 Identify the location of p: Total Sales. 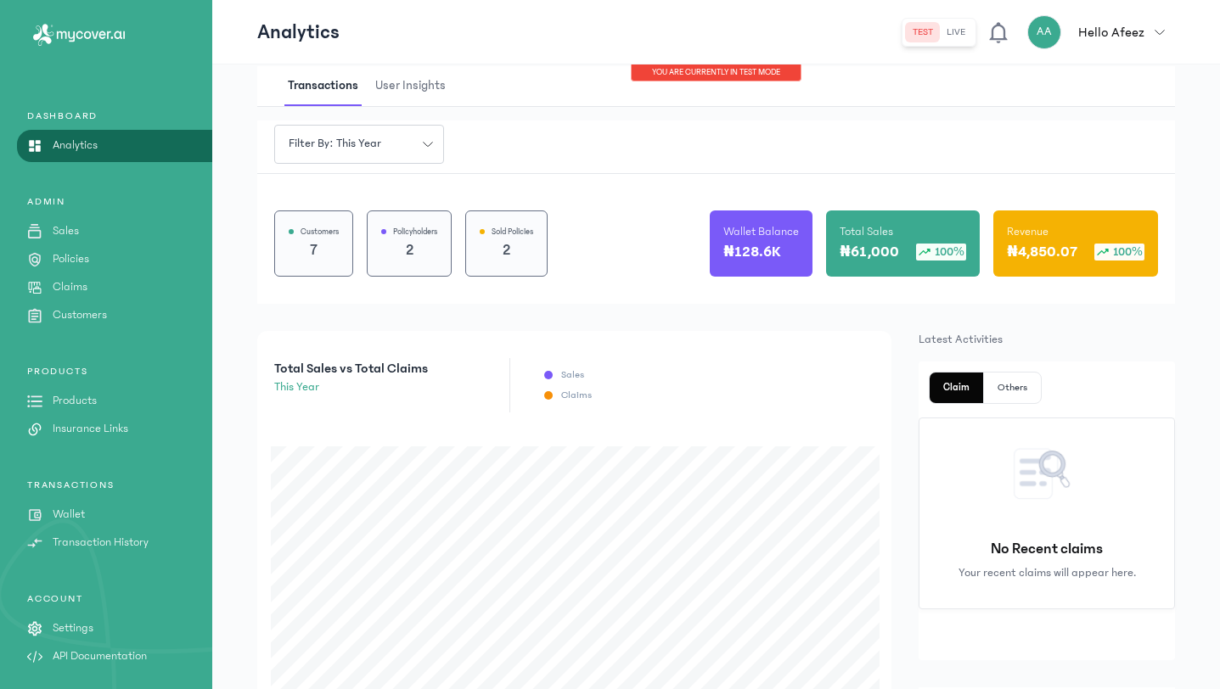
(866, 232).